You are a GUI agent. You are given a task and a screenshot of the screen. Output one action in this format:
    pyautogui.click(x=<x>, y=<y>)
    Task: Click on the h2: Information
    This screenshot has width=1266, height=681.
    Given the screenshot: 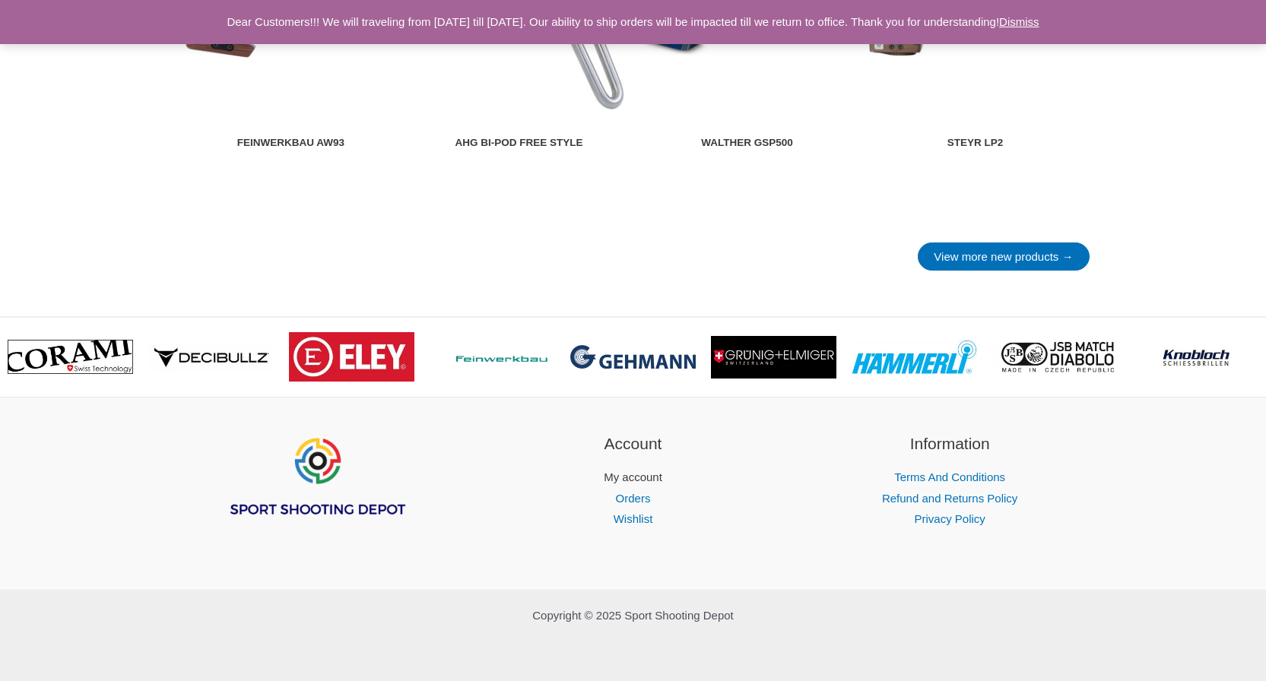 What is the action you would take?
    pyautogui.click(x=950, y=444)
    